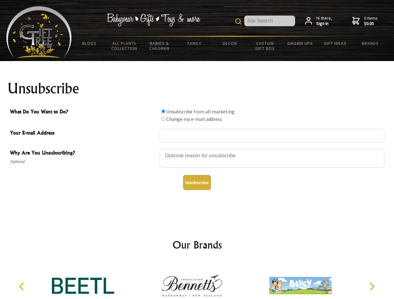 The image size is (394, 299). I want to click on button: Unsubscribe, so click(197, 183).